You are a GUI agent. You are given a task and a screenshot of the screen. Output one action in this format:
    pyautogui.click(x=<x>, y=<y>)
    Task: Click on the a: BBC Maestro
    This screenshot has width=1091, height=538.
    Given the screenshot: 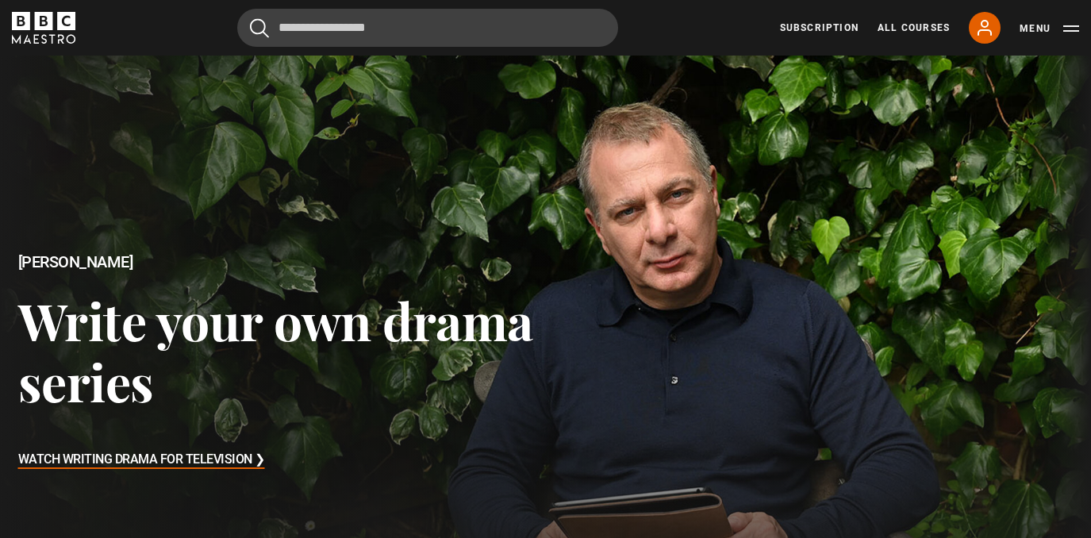 What is the action you would take?
    pyautogui.click(x=44, y=28)
    